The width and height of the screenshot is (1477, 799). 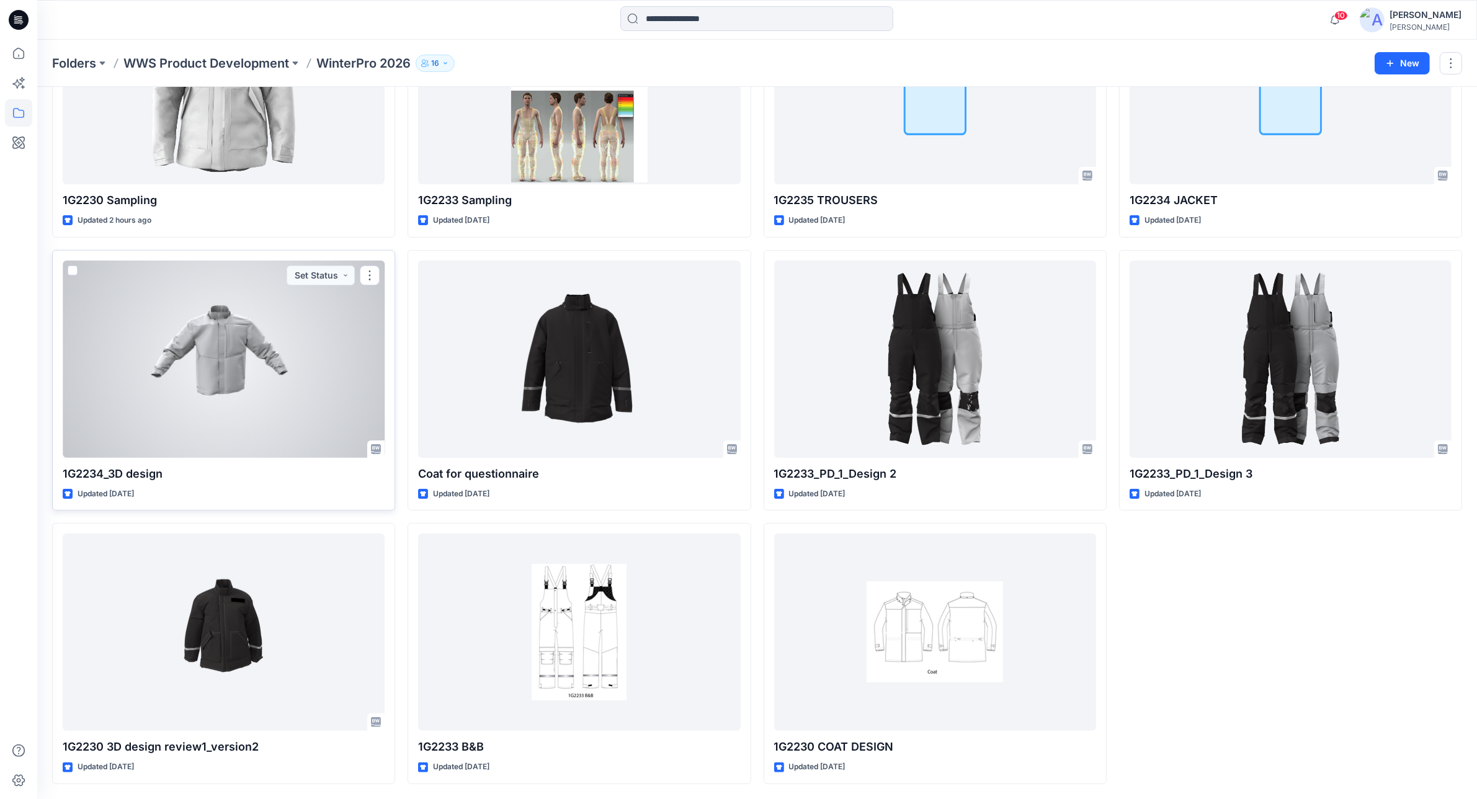 What do you see at coordinates (435, 63) in the screenshot?
I see `button: 16` at bounding box center [435, 63].